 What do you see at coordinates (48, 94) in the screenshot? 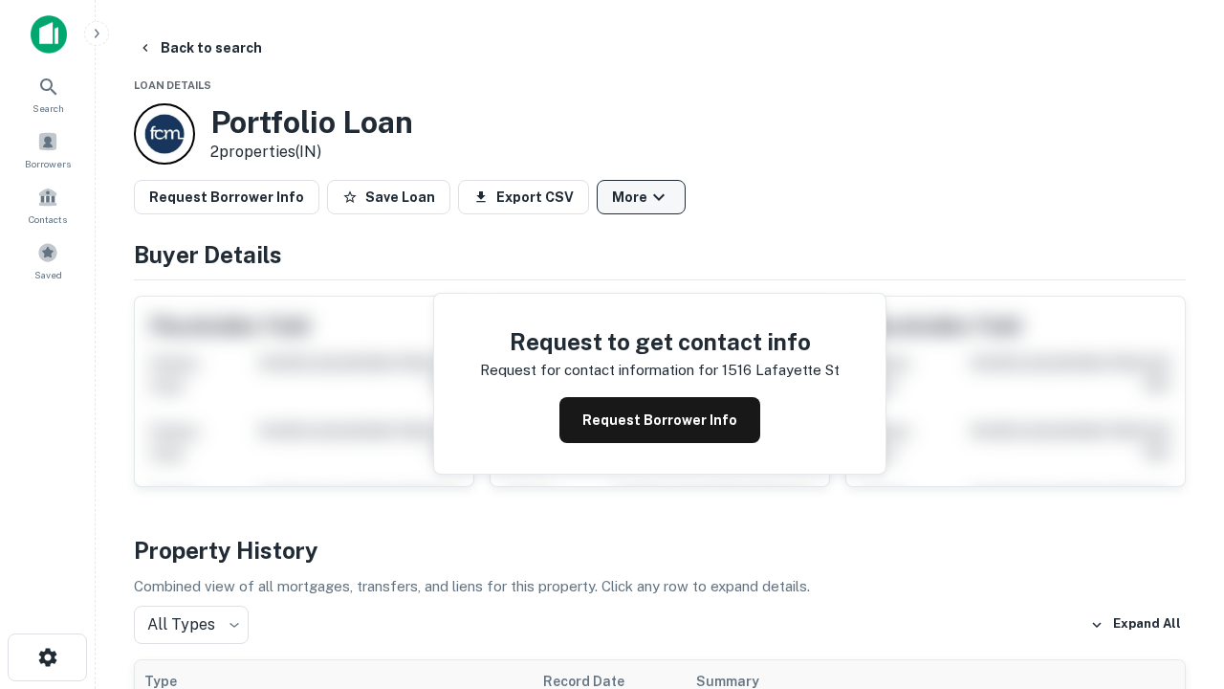
I see `div: Search` at bounding box center [48, 94].